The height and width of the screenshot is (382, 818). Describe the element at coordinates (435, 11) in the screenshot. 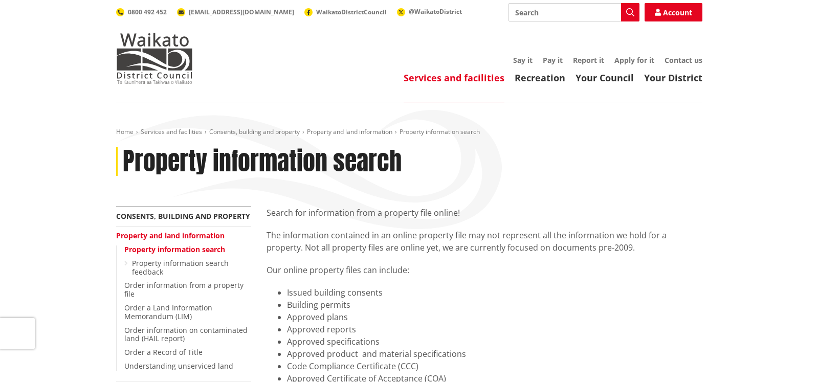

I see `span: @WaikatoDistrict` at that location.